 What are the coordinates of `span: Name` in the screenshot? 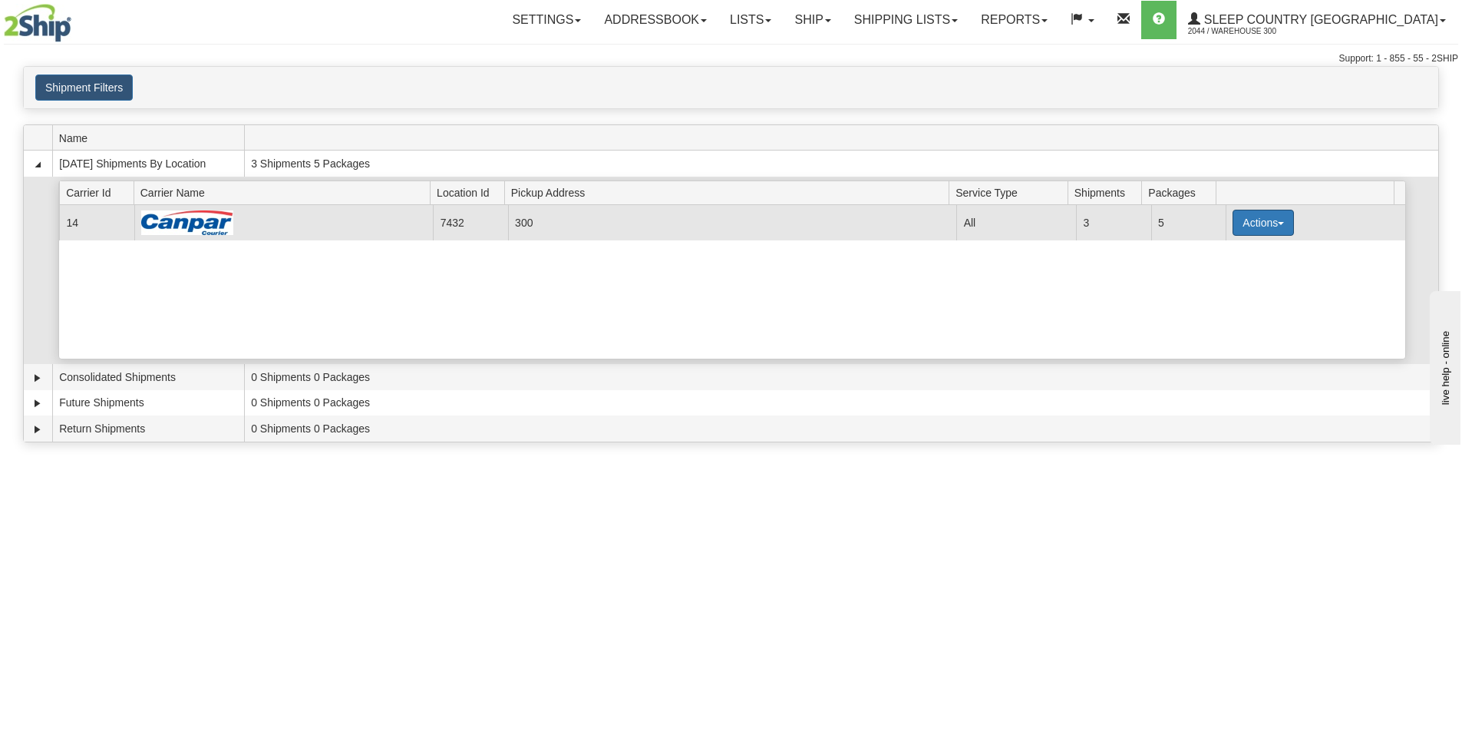 It's located at (151, 137).